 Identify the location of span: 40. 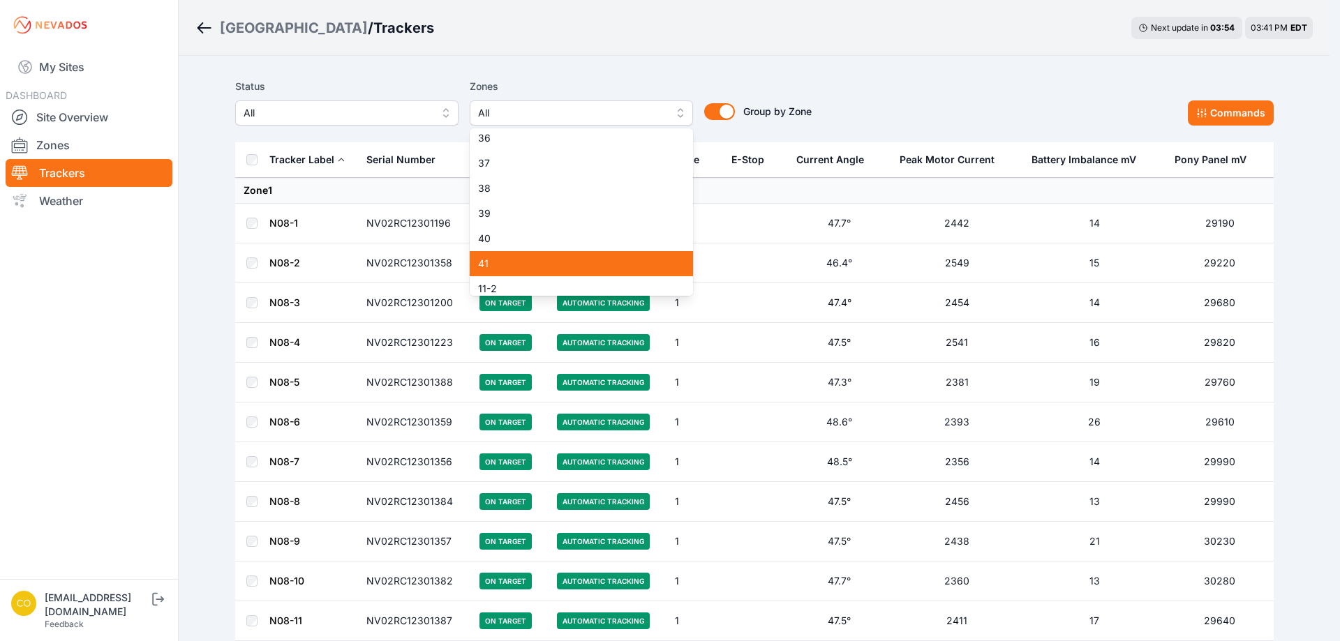
(573, 239).